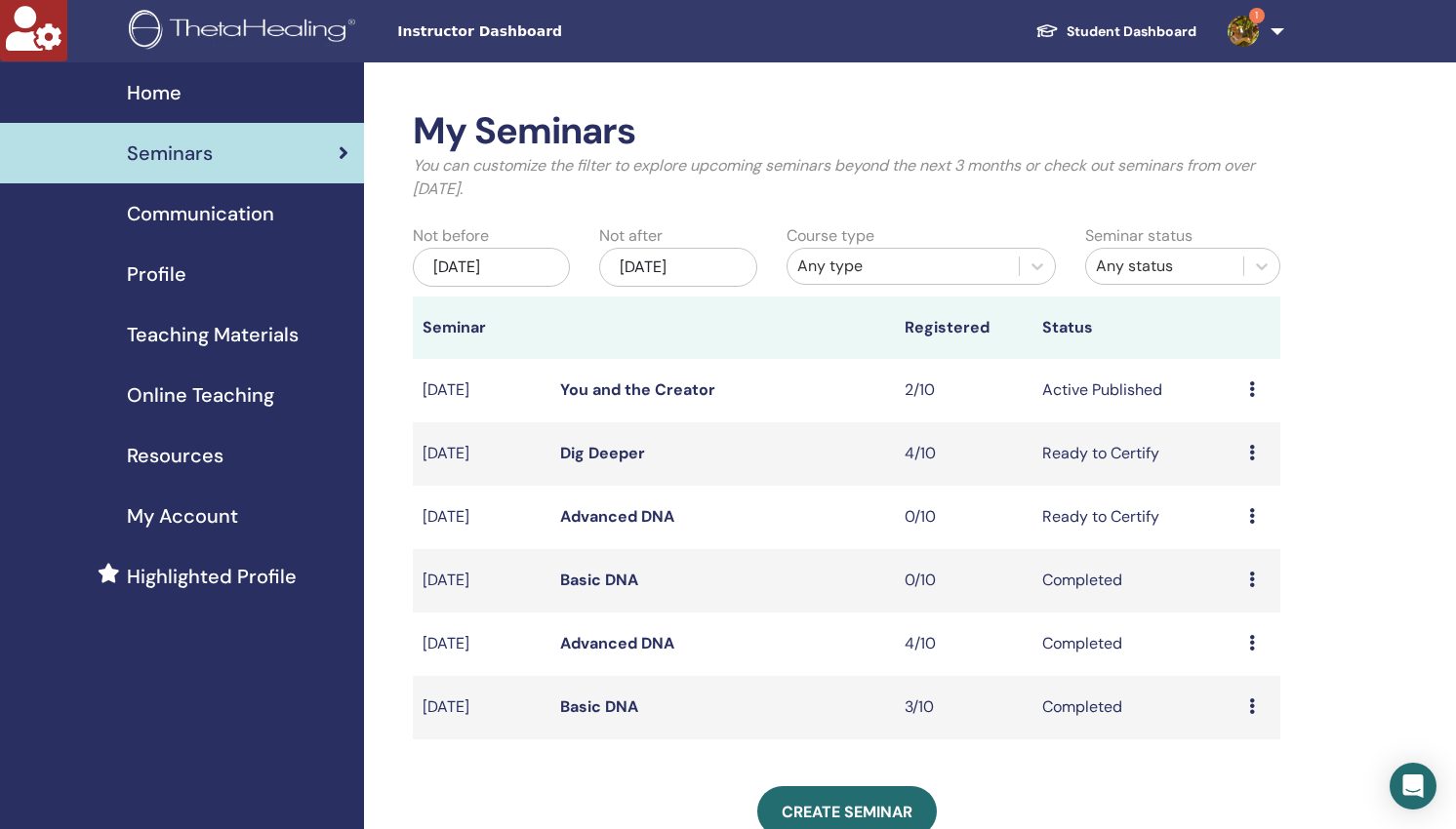  What do you see at coordinates (902, 266) in the screenshot?
I see `div: Any type` at bounding box center [902, 266].